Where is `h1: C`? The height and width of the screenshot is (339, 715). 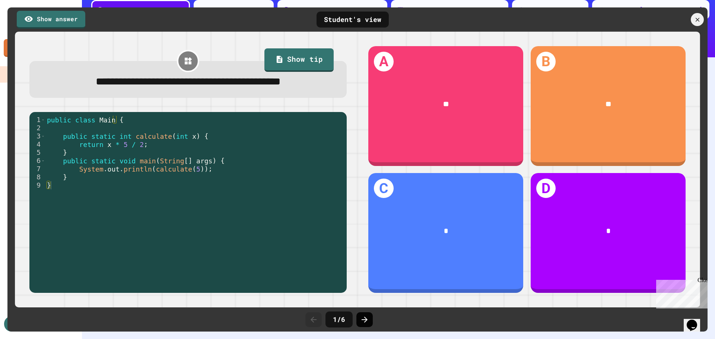
h1: C is located at coordinates (383, 188).